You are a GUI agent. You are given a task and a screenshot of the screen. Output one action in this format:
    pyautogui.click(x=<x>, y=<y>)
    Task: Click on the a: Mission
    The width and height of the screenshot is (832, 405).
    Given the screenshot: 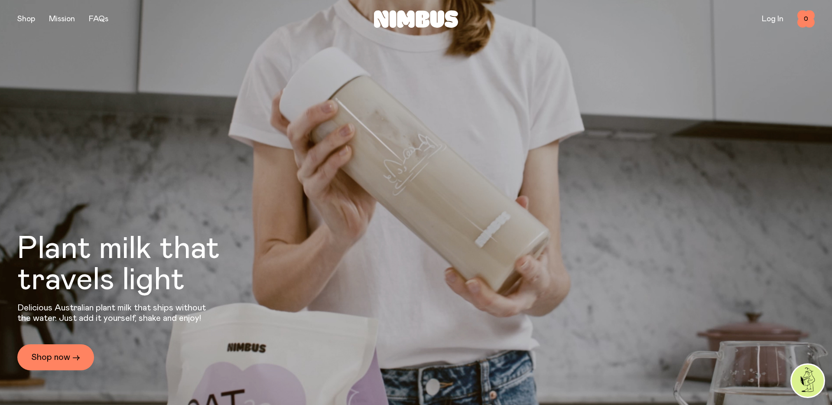 What is the action you would take?
    pyautogui.click(x=62, y=19)
    